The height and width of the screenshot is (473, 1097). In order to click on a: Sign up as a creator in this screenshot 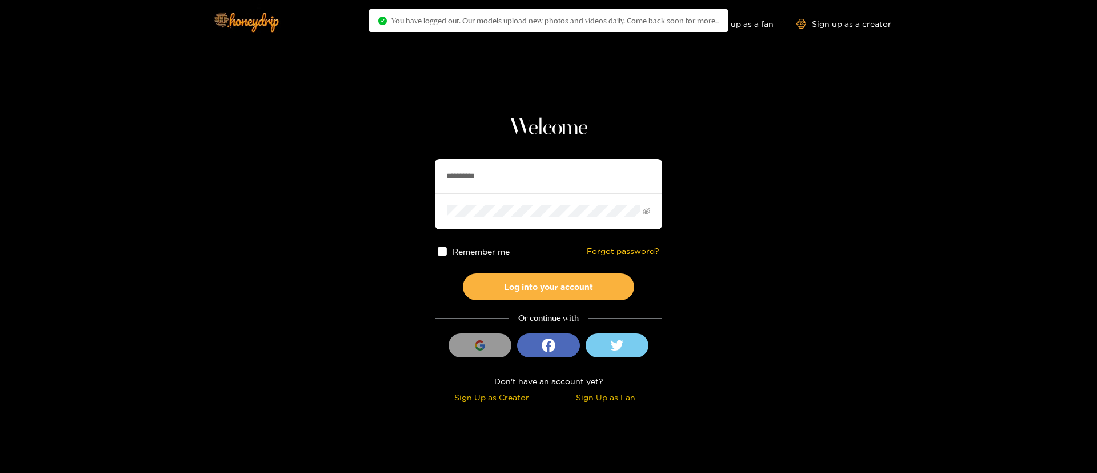, I will do `click(844, 23)`.